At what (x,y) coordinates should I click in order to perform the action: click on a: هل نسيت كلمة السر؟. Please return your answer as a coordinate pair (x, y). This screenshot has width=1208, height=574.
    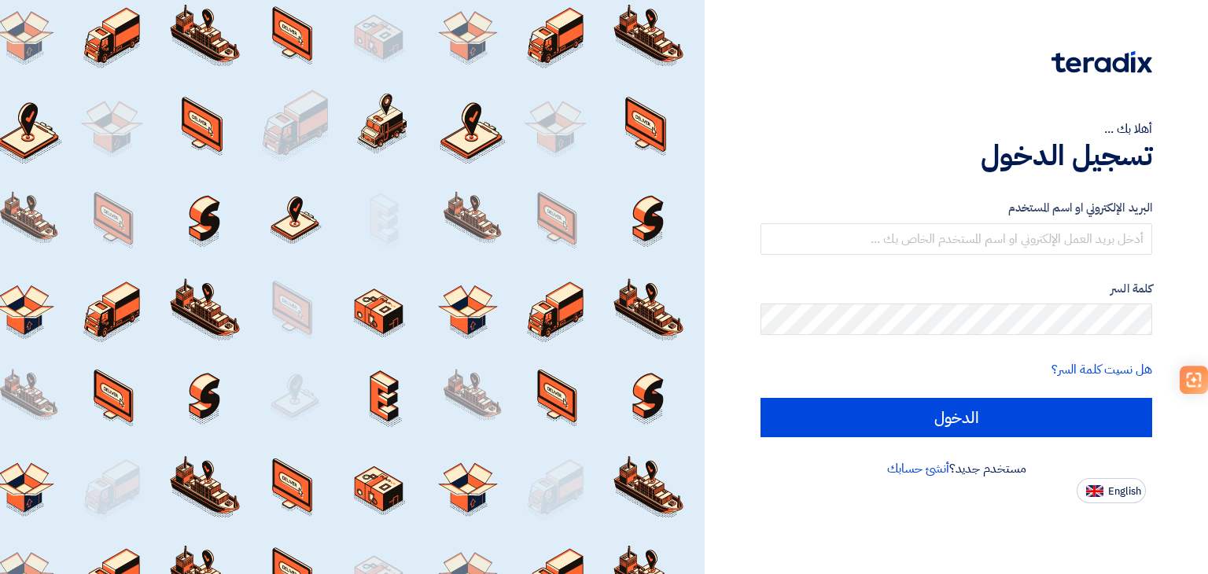
    Looking at the image, I should click on (1102, 370).